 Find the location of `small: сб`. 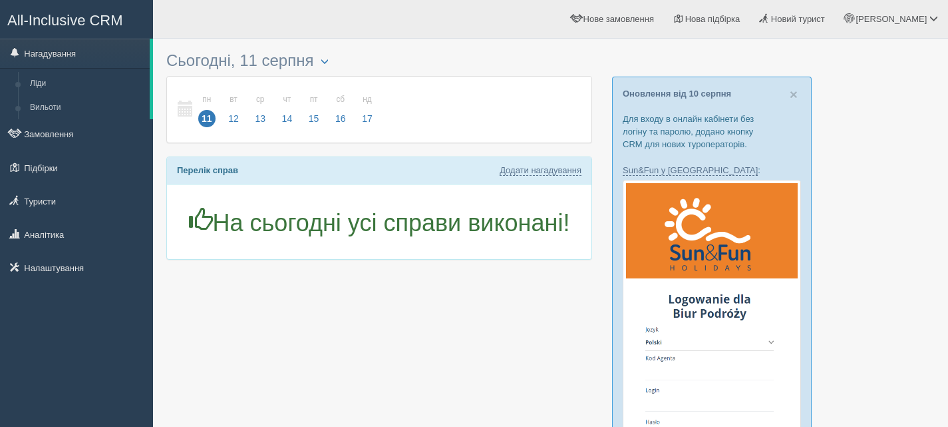

small: сб is located at coordinates (341, 99).